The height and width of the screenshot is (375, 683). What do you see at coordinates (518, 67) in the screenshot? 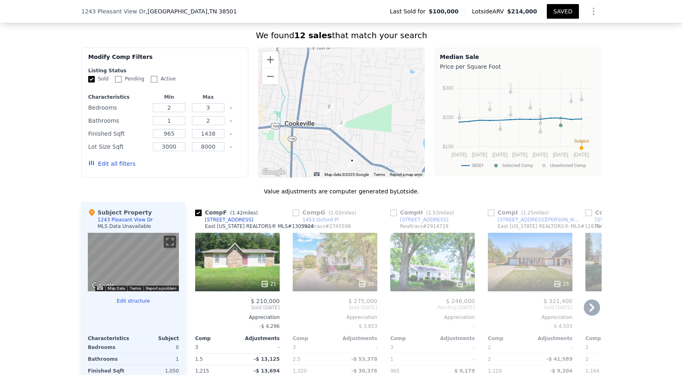
I see `div: Price per Square Foot` at bounding box center [518, 67].